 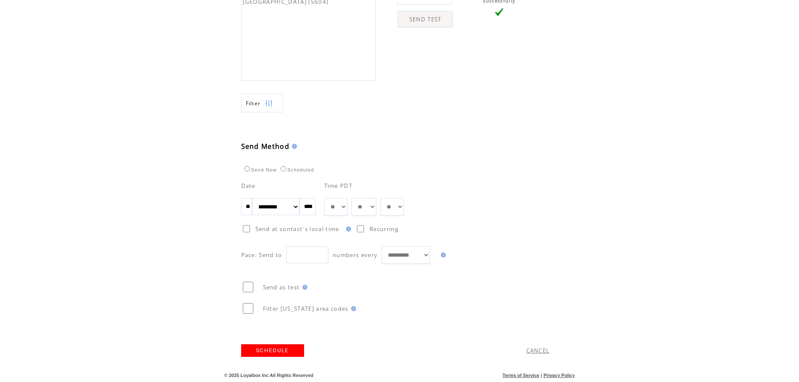 What do you see at coordinates (384, 229) in the screenshot?
I see `span: Recurring` at bounding box center [384, 229].